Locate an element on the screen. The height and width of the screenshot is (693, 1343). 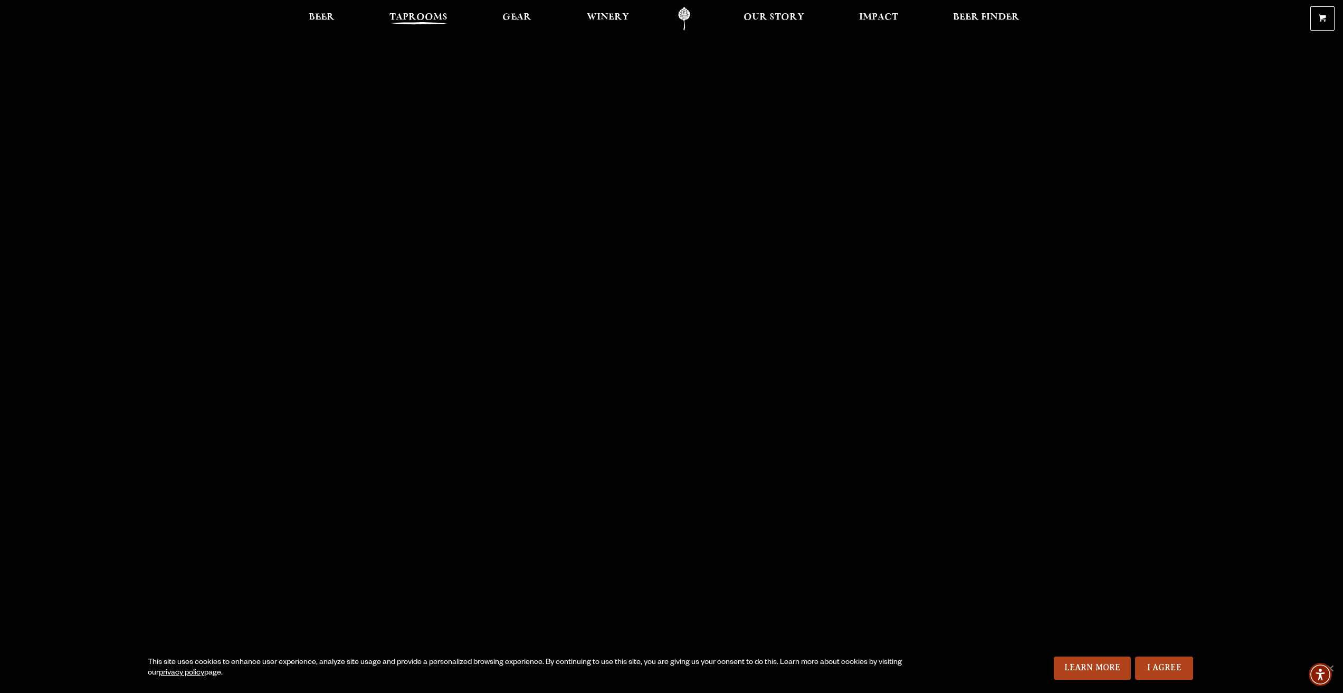
span: Gear is located at coordinates (517, 17).